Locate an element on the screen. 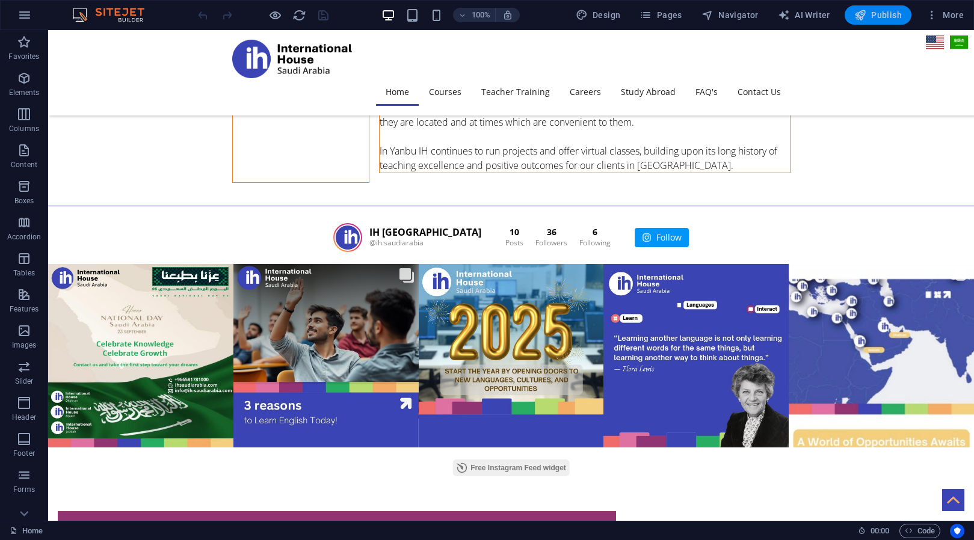 This screenshot has height=540, width=974. p: Tables is located at coordinates (24, 273).